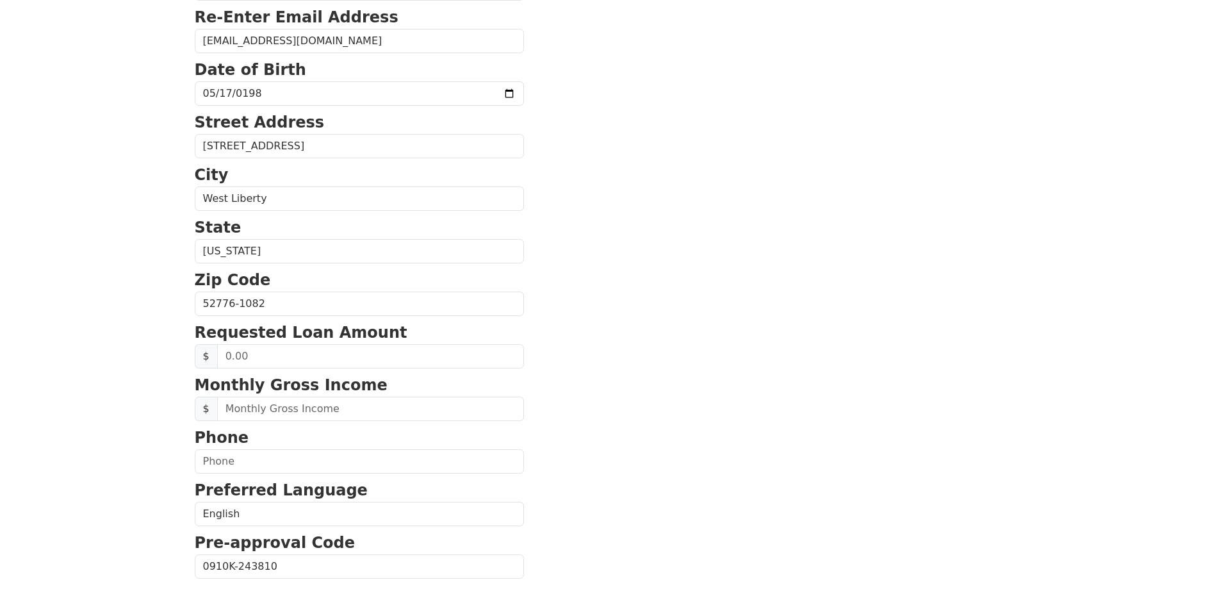  Describe the element at coordinates (359, 461) in the screenshot. I see `input: Phone` at that location.